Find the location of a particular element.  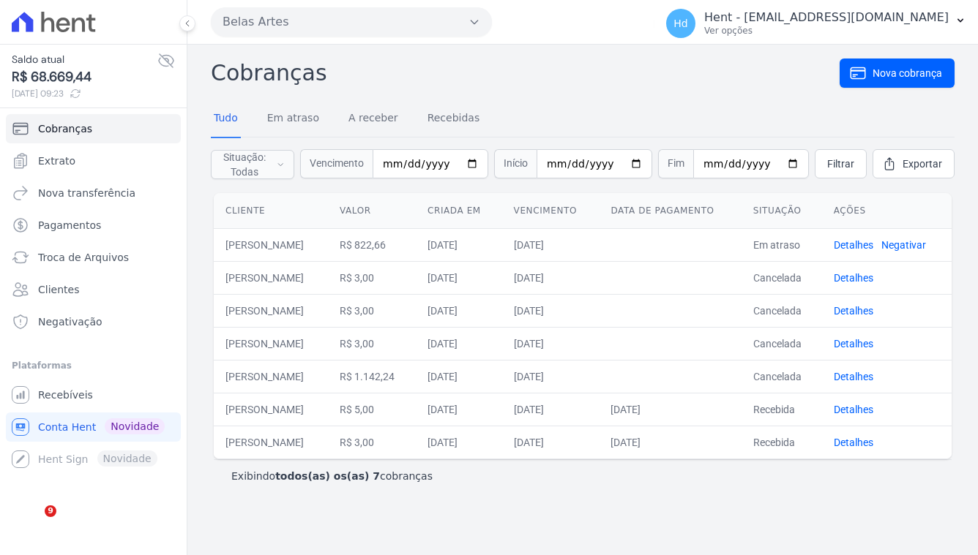

a: Pagamentos is located at coordinates (93, 225).